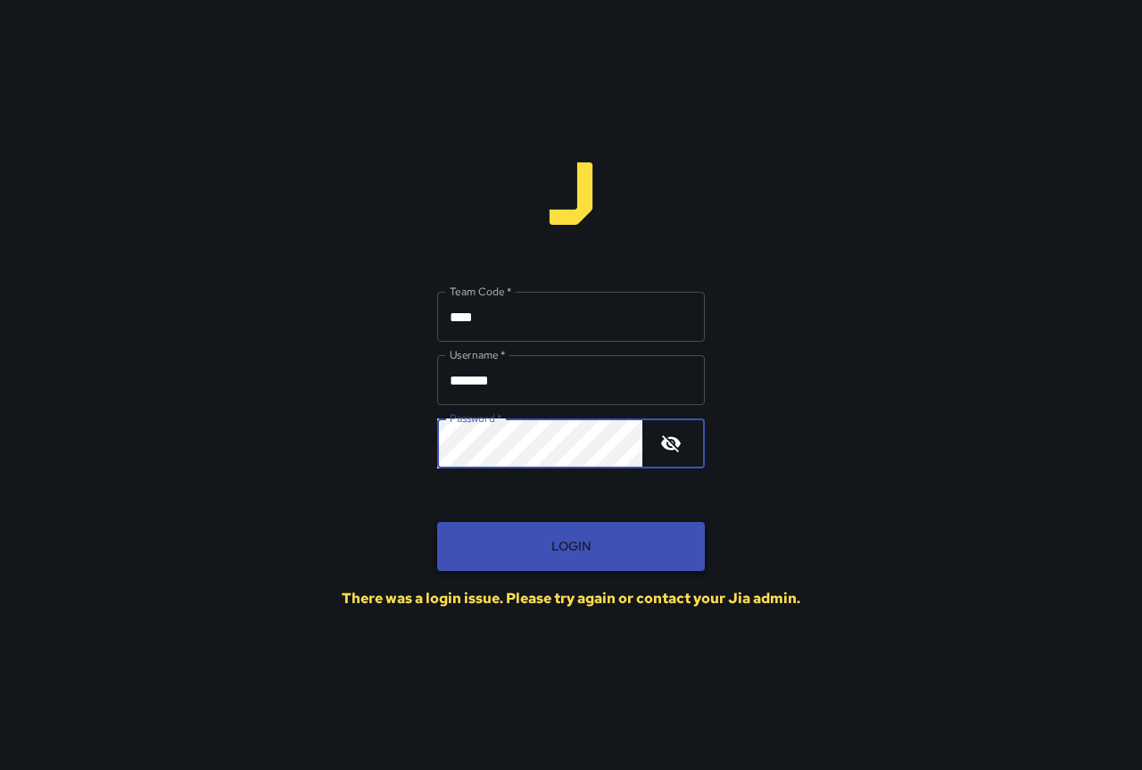 The height and width of the screenshot is (770, 1142). I want to click on label: Username, so click(477, 354).